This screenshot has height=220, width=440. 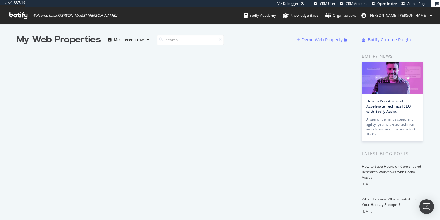 What do you see at coordinates (288, 4) in the screenshot?
I see `div: Viz Debugger:` at bounding box center [288, 4].